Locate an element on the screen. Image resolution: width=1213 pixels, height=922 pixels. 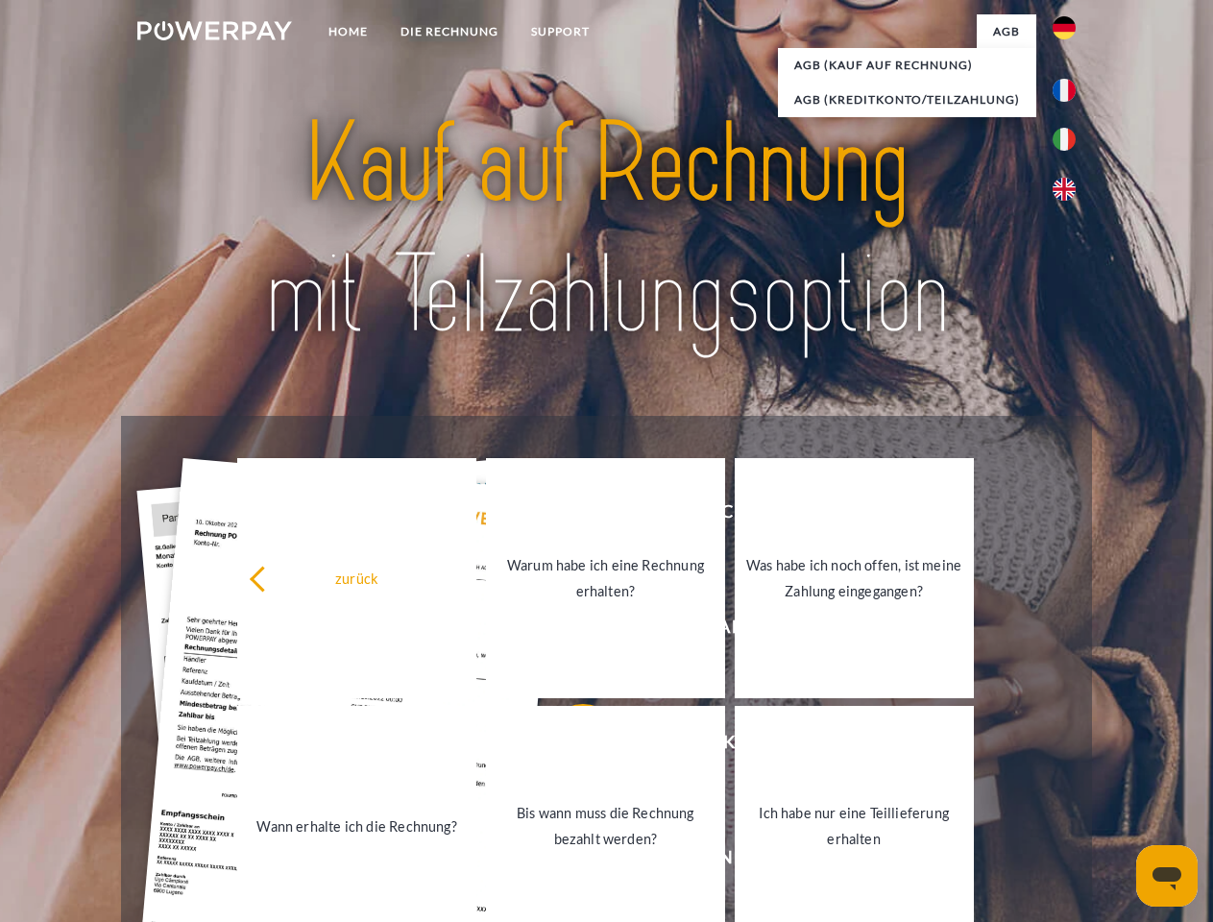
a: Home is located at coordinates (348, 32).